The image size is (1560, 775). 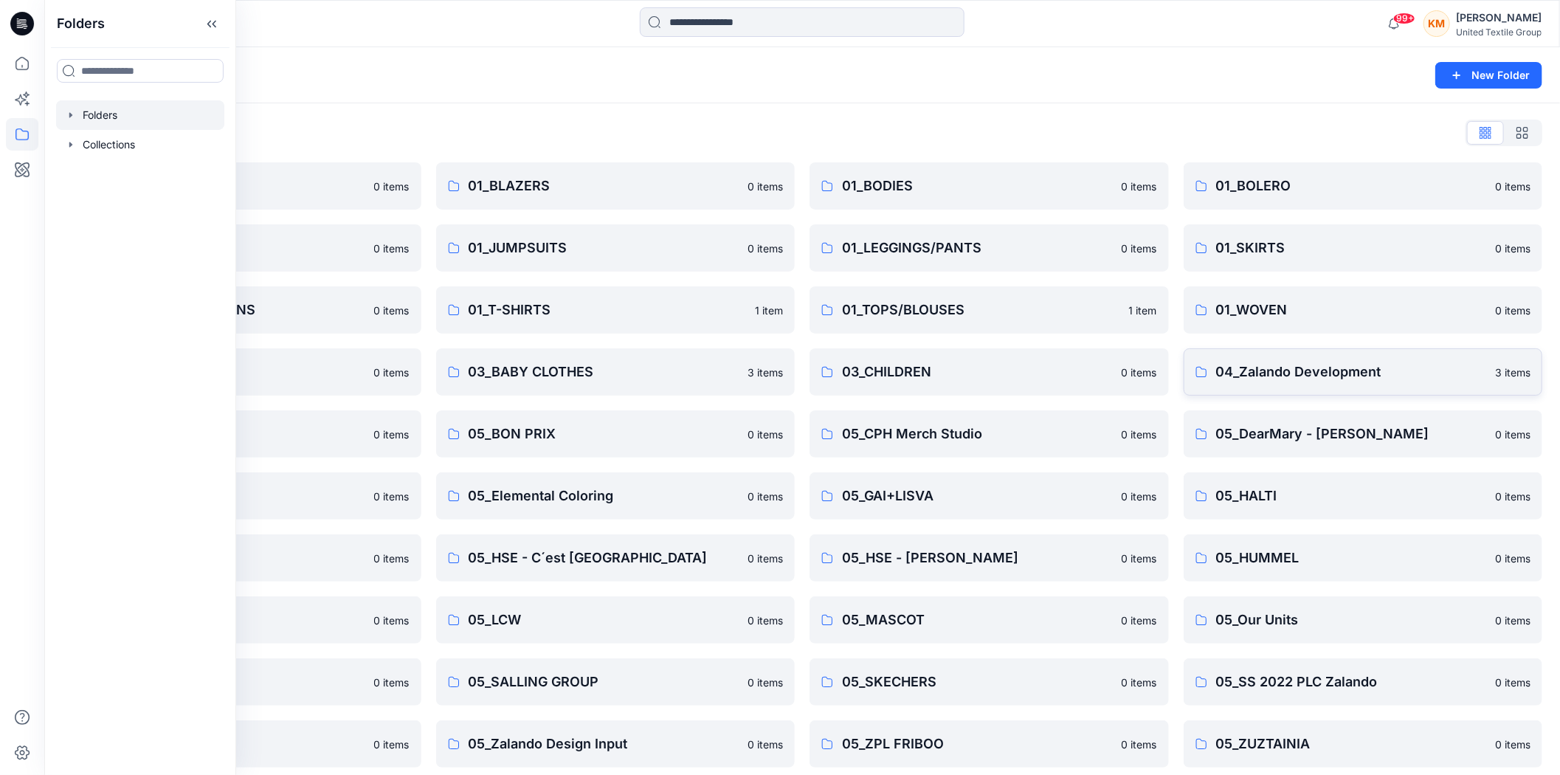 I want to click on a: 05_SS 2022 PLC Zalando0 items, so click(x=1363, y=682).